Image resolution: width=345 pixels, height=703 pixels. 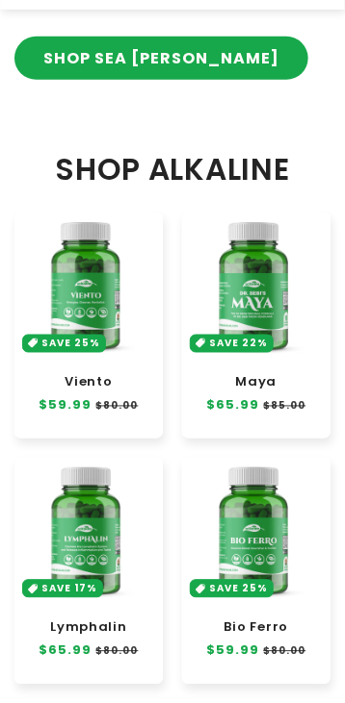 What do you see at coordinates (89, 628) in the screenshot?
I see `a: Lymphalin` at bounding box center [89, 628].